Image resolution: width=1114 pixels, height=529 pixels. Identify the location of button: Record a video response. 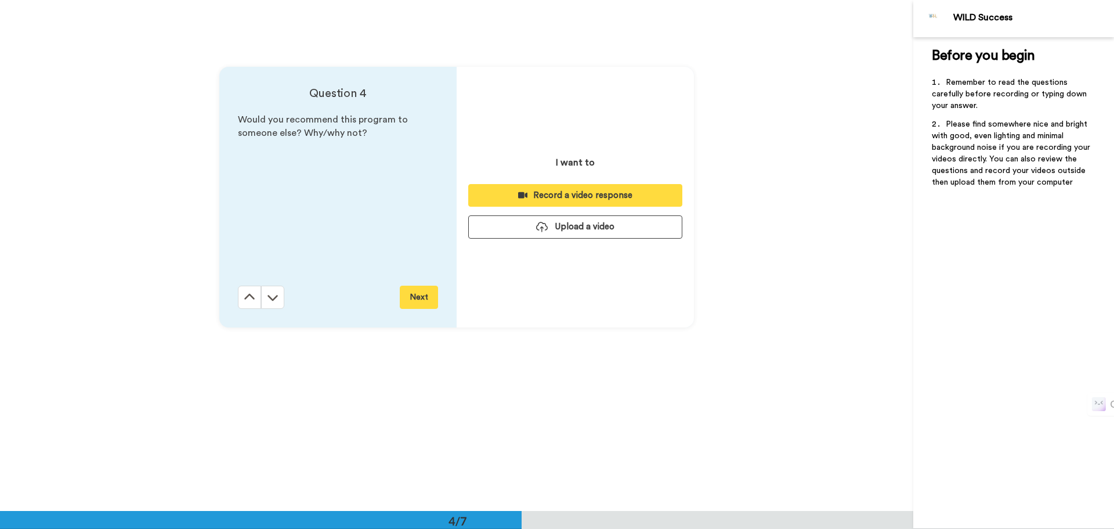
(575, 195).